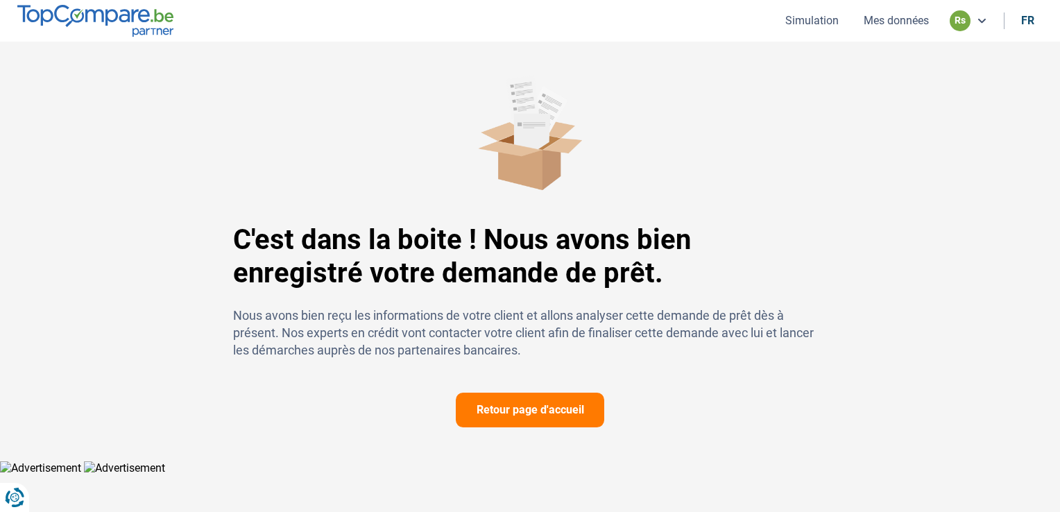 The height and width of the screenshot is (512, 1060). I want to click on img: TopCompare.be, so click(95, 20).